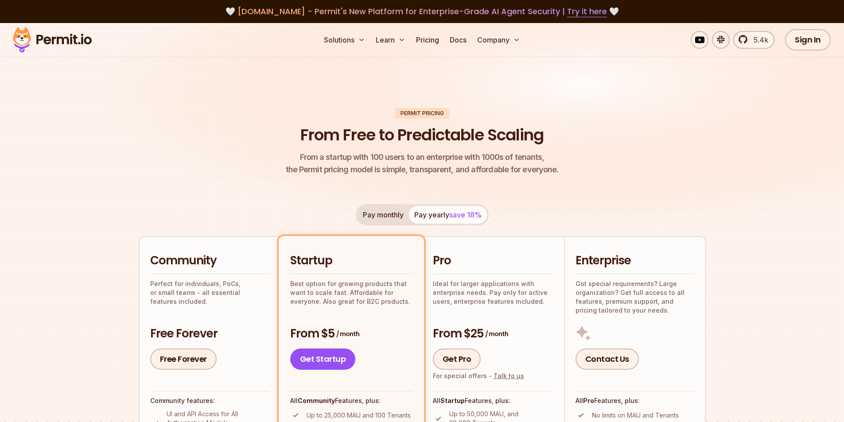 Image resolution: width=844 pixels, height=422 pixels. Describe the element at coordinates (493, 293) in the screenshot. I see `p: Ideal for larger applications with enterprise needs. Pay only for active users, enterprise featur...` at that location.